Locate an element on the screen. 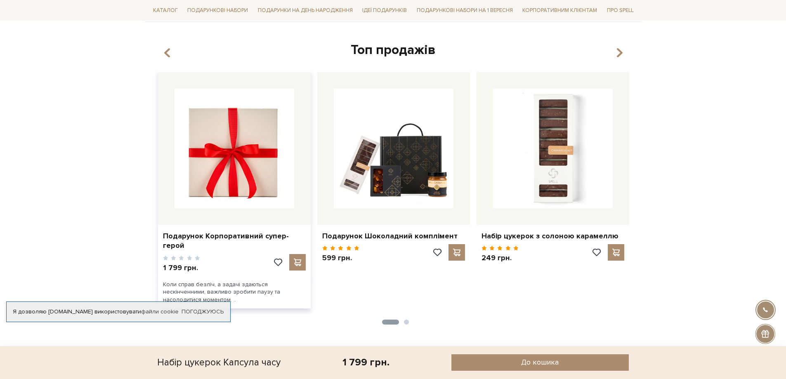 Image resolution: width=786 pixels, height=379 pixels. a: Корпоративним клієнтам is located at coordinates (560, 10).